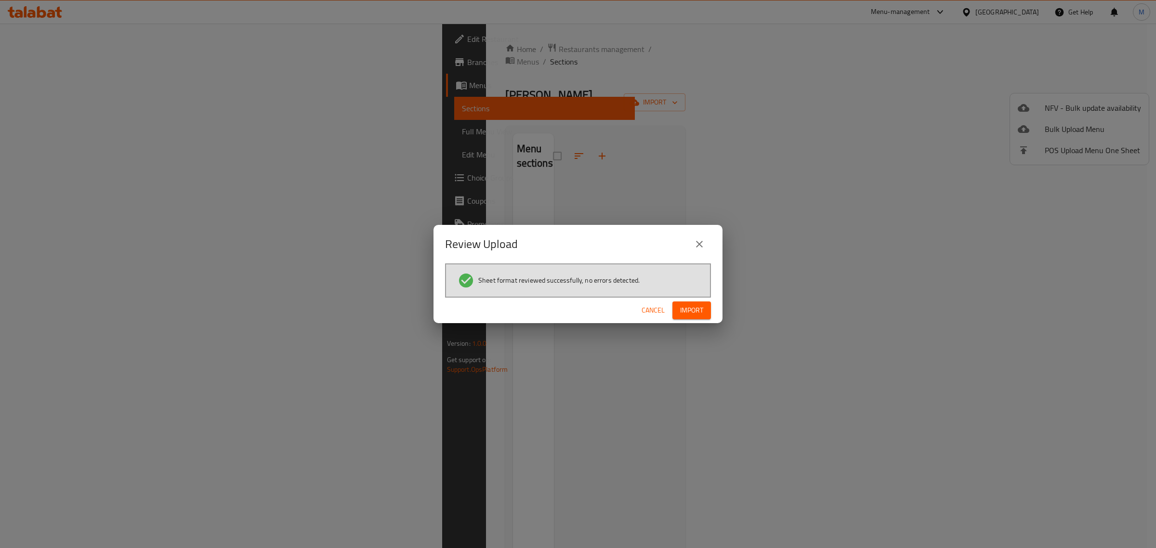 This screenshot has width=1156, height=548. Describe the element at coordinates (653, 310) in the screenshot. I see `span: Cancel` at that location.